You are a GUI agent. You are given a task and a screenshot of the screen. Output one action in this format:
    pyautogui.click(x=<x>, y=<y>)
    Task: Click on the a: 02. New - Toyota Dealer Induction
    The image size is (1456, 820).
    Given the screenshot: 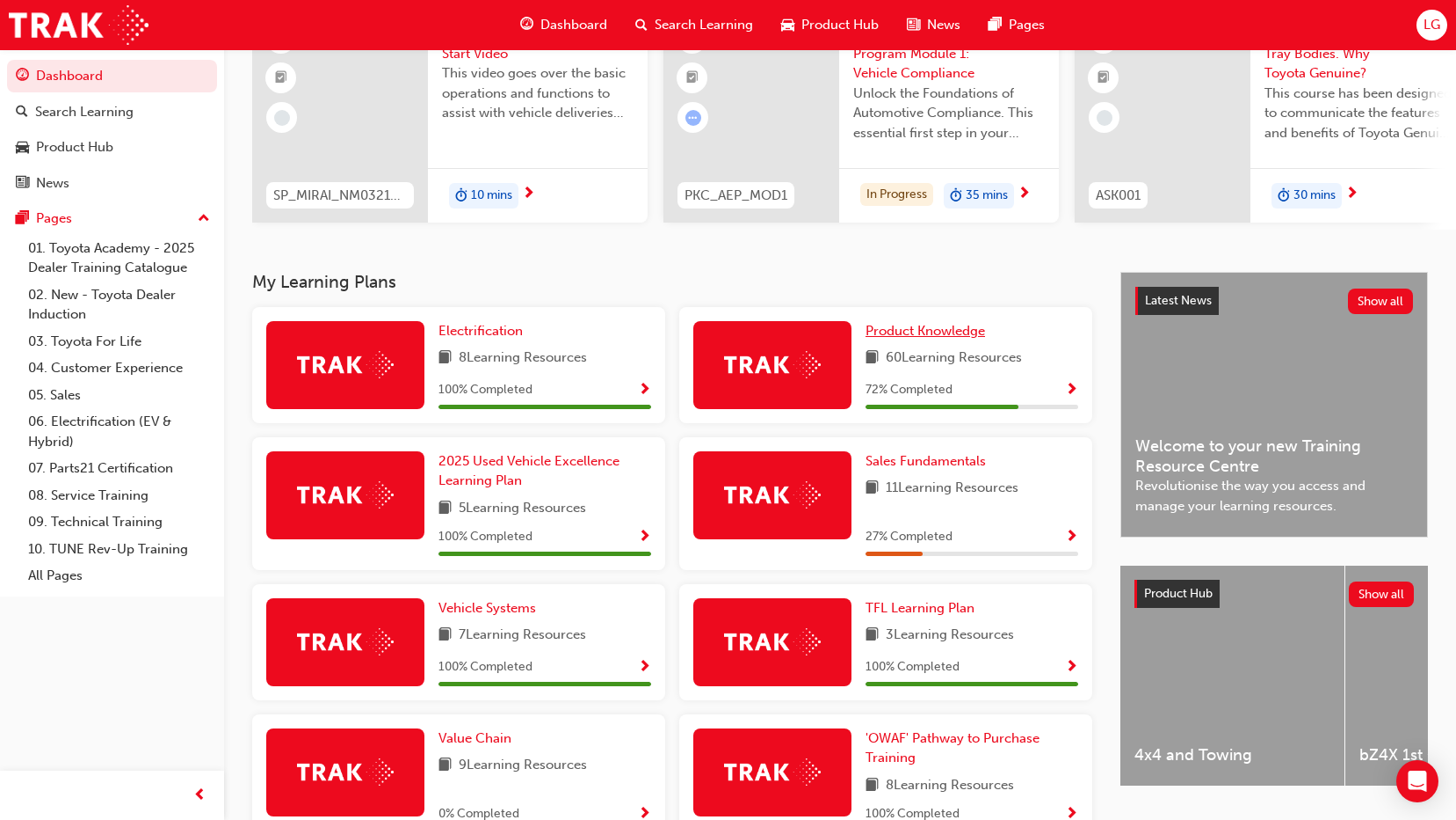 What is the action you would take?
    pyautogui.click(x=118, y=305)
    